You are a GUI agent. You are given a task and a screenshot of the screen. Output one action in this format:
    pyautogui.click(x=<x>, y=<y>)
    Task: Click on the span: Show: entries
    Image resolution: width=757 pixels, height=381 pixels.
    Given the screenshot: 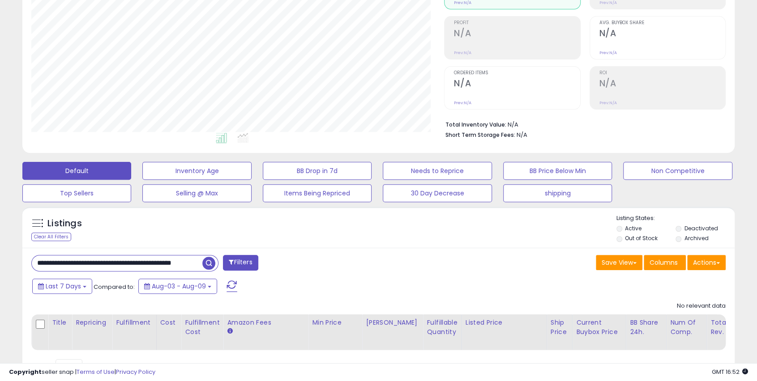 What is the action you would take?
    pyautogui.click(x=70, y=367)
    